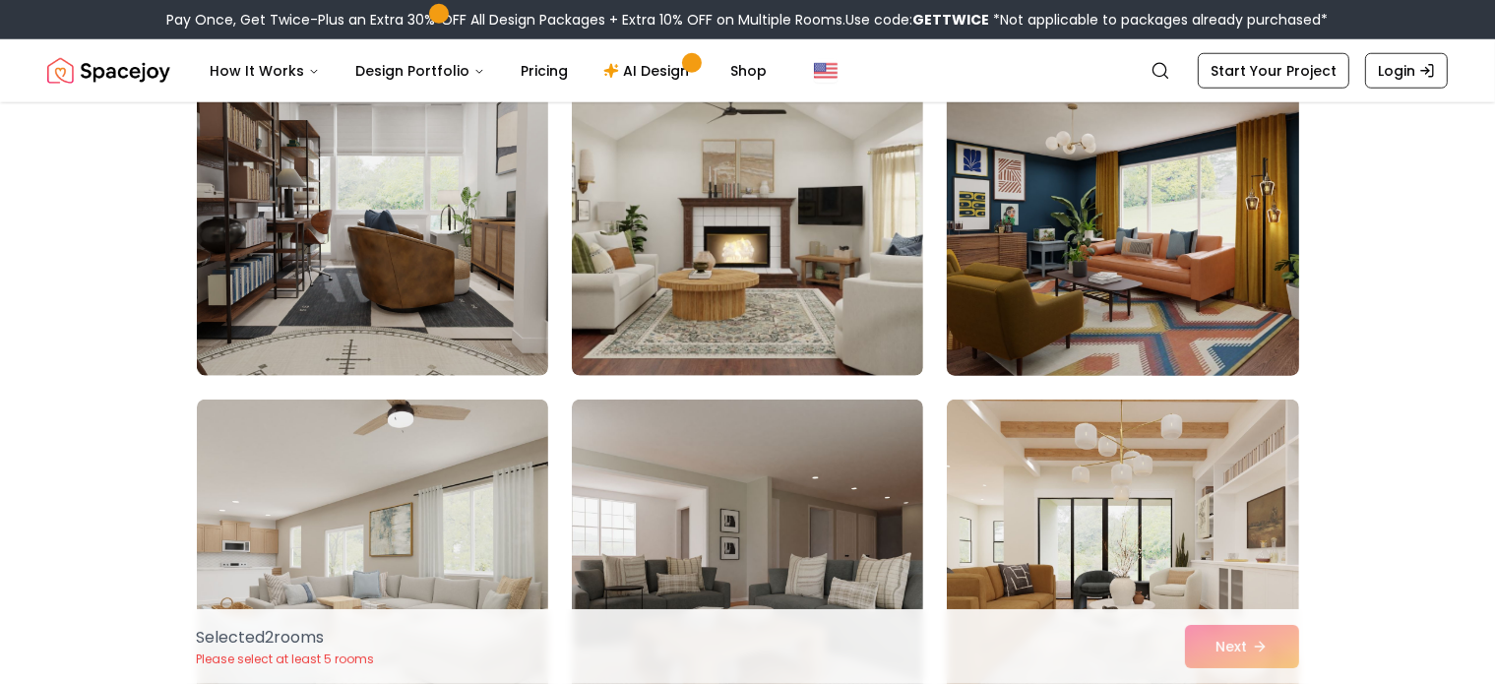 This screenshot has height=684, width=1495. I want to click on a: Login, so click(1406, 71).